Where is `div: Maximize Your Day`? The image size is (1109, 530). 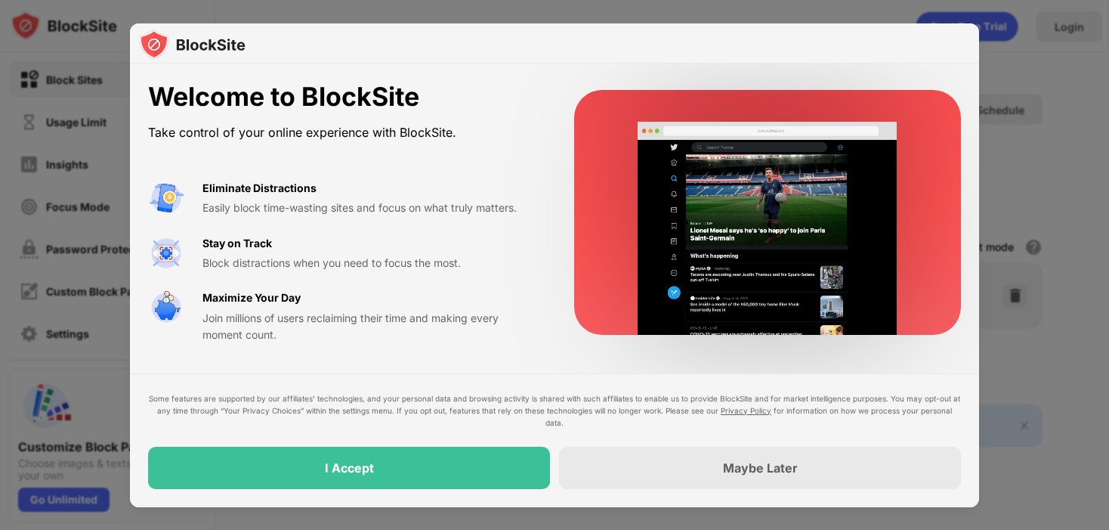 div: Maximize Your Day is located at coordinates (252, 298).